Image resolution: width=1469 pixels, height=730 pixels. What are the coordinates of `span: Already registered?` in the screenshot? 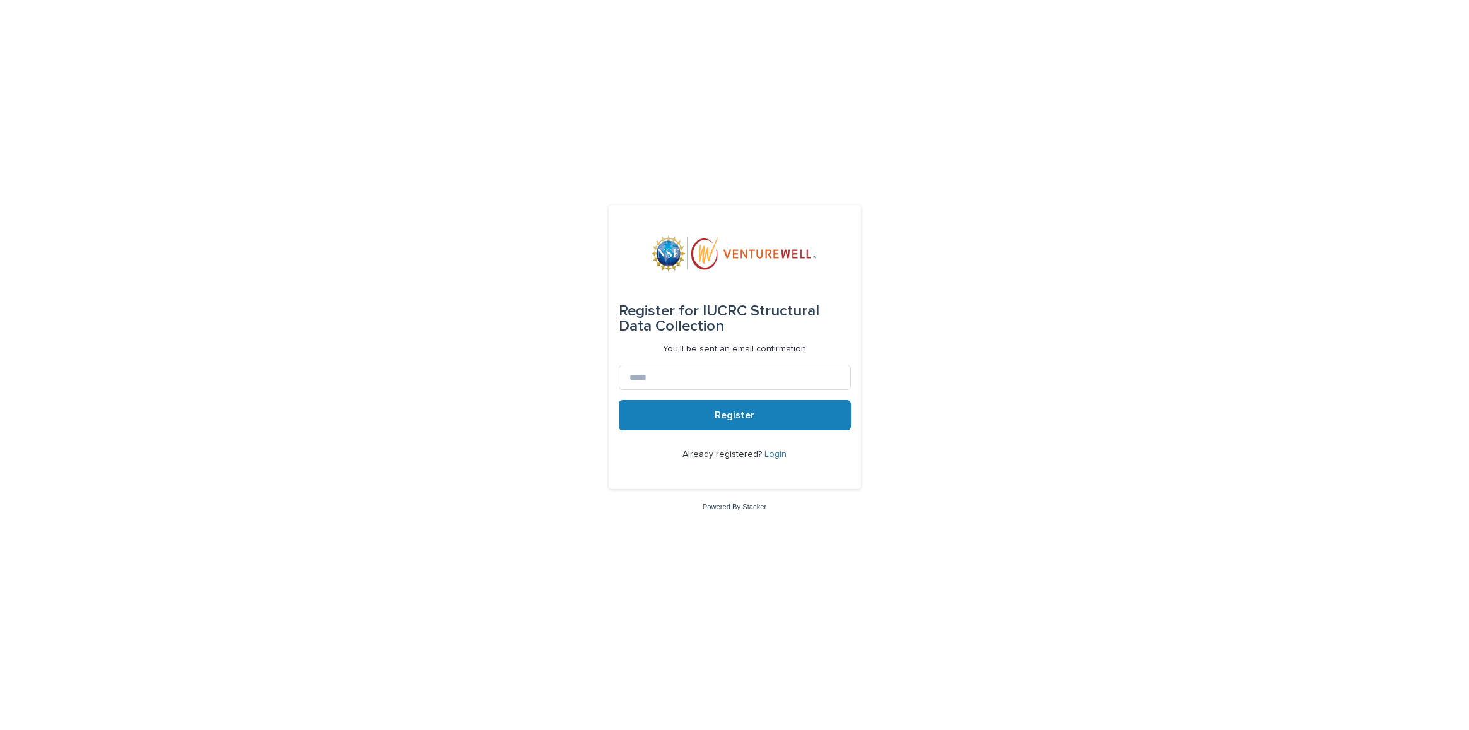 It's located at (724, 454).